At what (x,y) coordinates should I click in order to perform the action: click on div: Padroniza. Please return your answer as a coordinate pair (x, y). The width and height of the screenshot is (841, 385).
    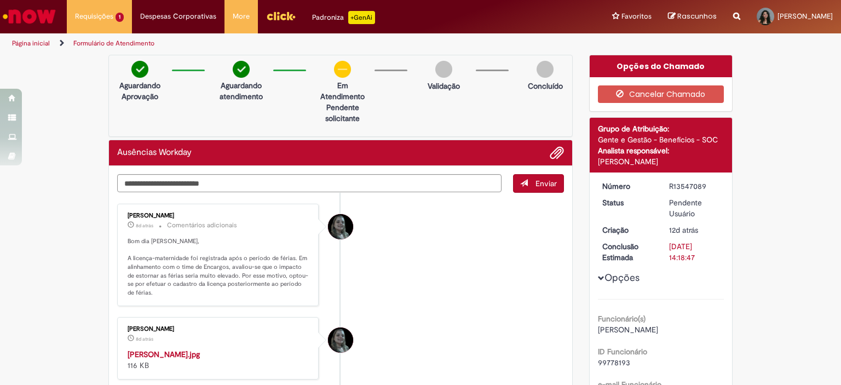
    Looking at the image, I should click on (343, 18).